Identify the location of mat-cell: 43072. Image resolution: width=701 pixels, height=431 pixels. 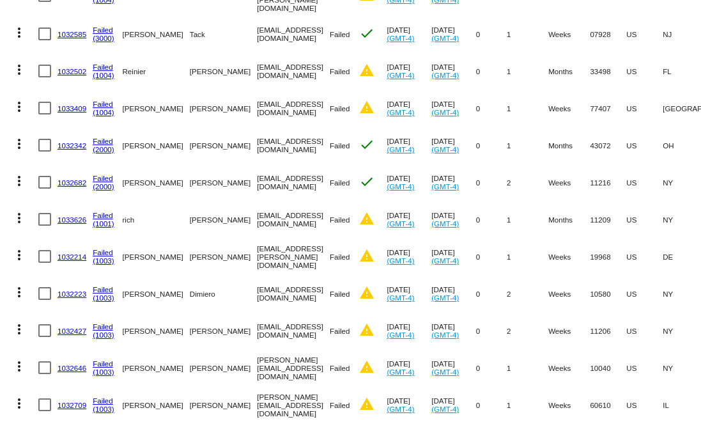
(607, 145).